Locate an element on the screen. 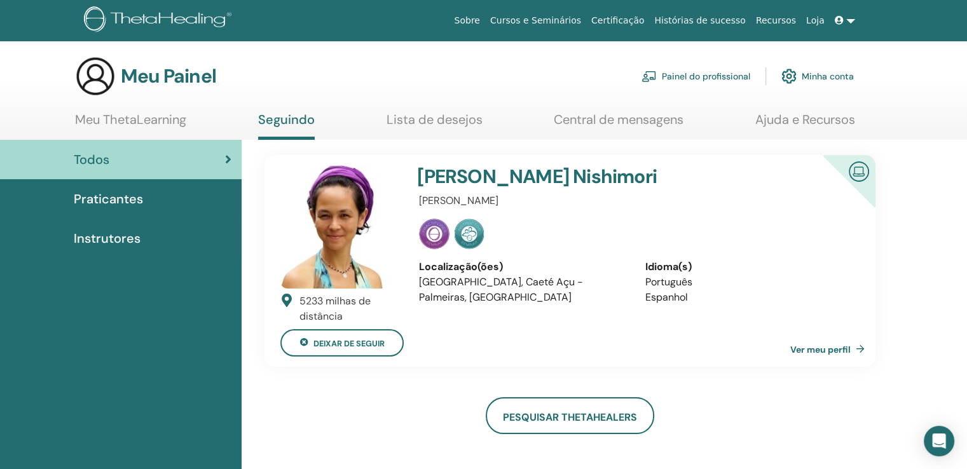 The height and width of the screenshot is (469, 967). font: Certificação is located at coordinates (617, 20).